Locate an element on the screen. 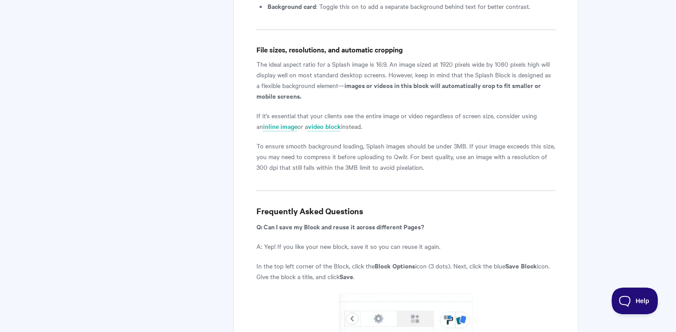 The height and width of the screenshot is (332, 676). li: : Toggle this on to add a separate background behind text for better contrast. is located at coordinates (411, 6).